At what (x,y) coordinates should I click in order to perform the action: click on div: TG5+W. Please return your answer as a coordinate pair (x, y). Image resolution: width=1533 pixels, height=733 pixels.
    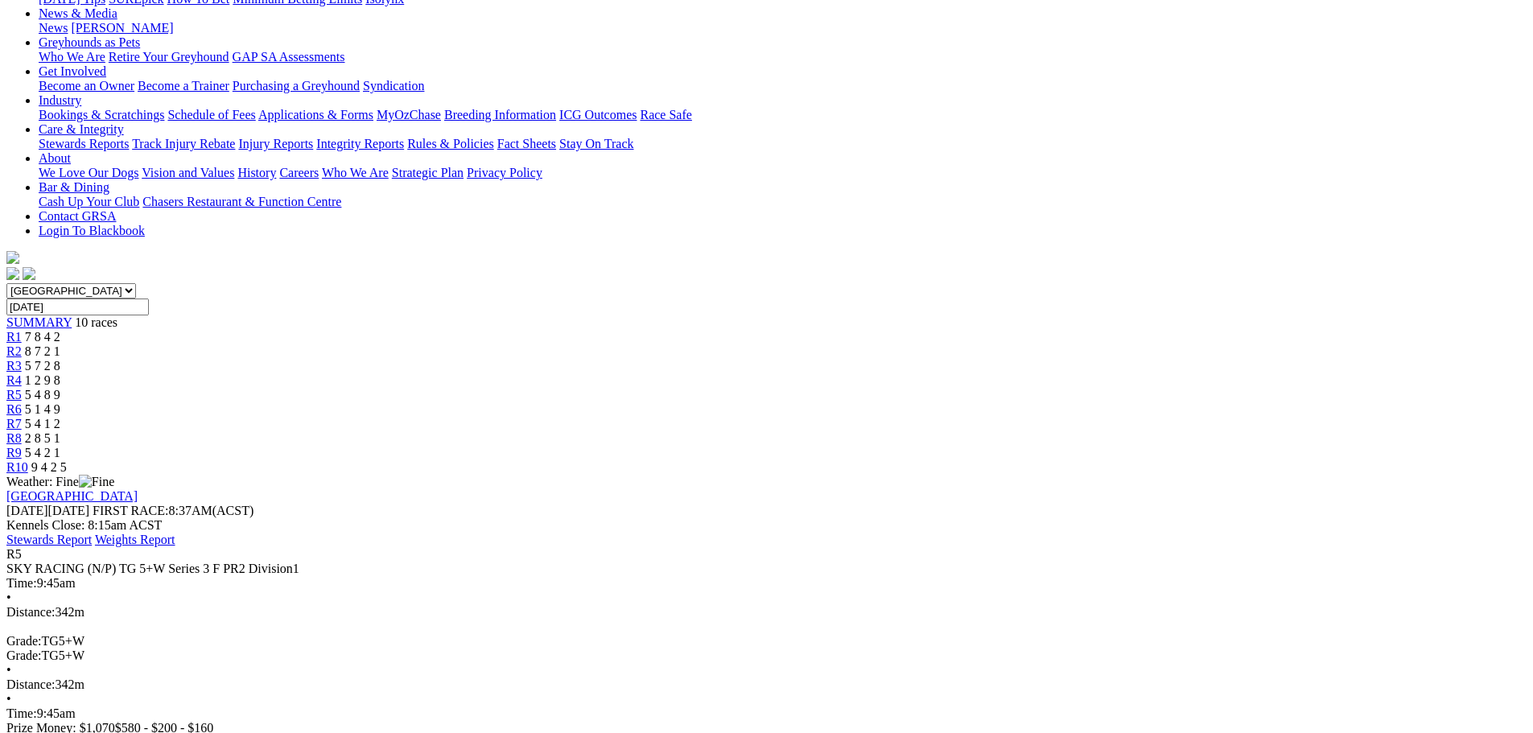
    Looking at the image, I should click on (766, 641).